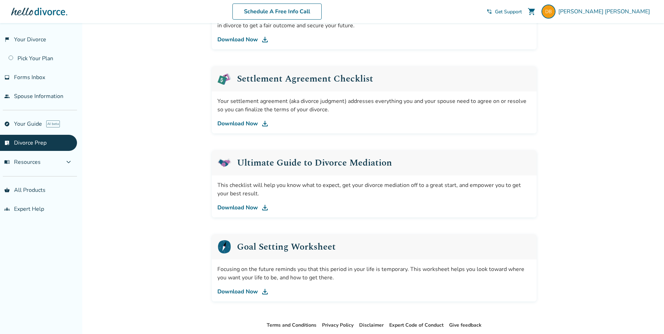 The height and width of the screenshot is (334, 664). I want to click on li: Give feedback, so click(465, 325).